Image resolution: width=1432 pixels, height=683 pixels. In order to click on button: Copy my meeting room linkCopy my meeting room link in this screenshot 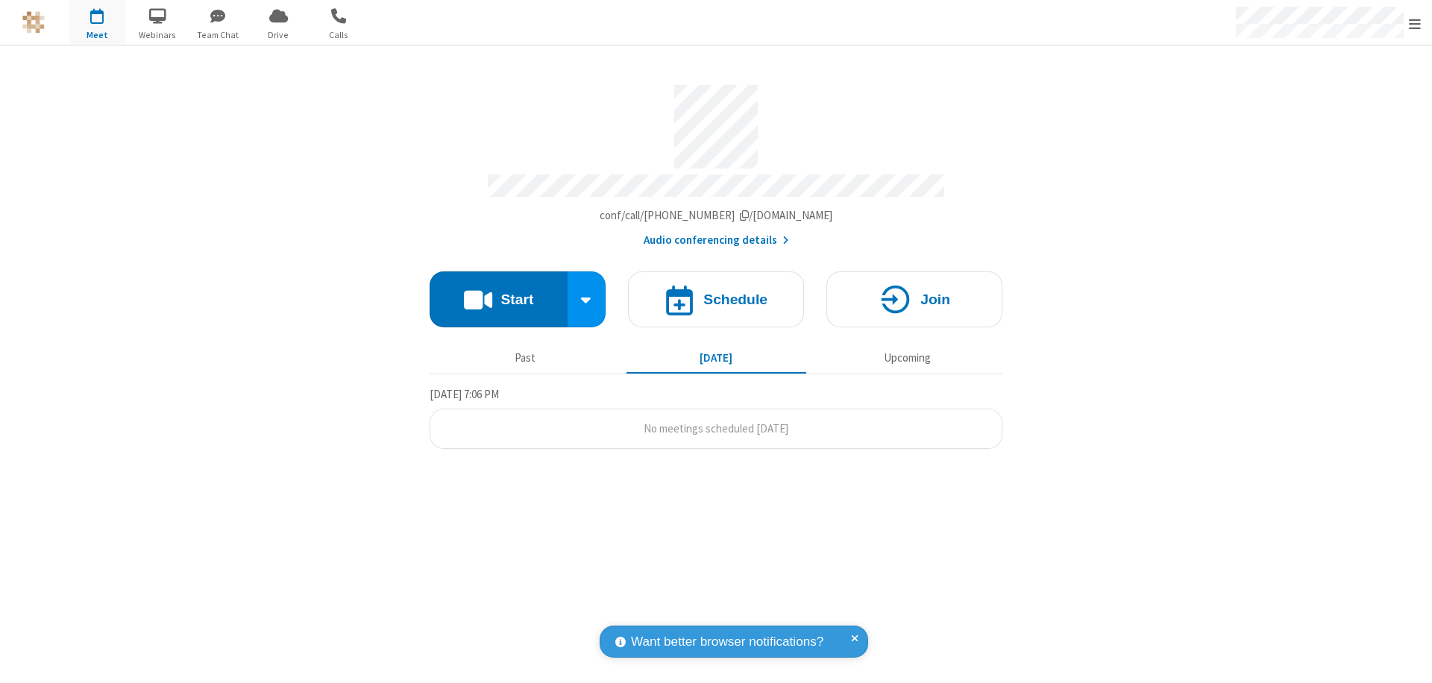, I will do `click(716, 216)`.